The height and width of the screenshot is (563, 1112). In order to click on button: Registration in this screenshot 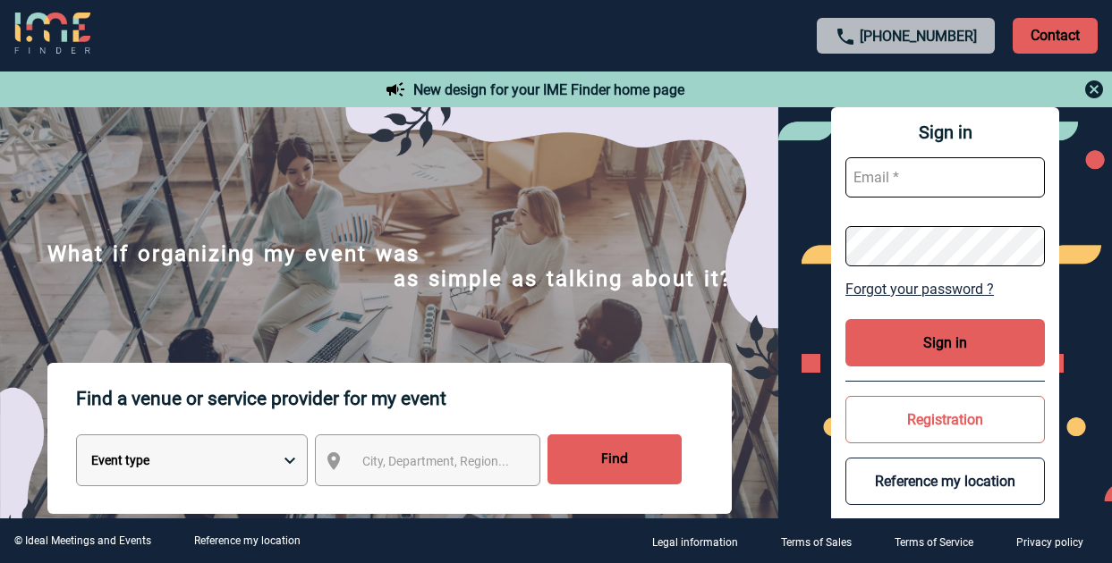, I will do `click(944, 419)`.